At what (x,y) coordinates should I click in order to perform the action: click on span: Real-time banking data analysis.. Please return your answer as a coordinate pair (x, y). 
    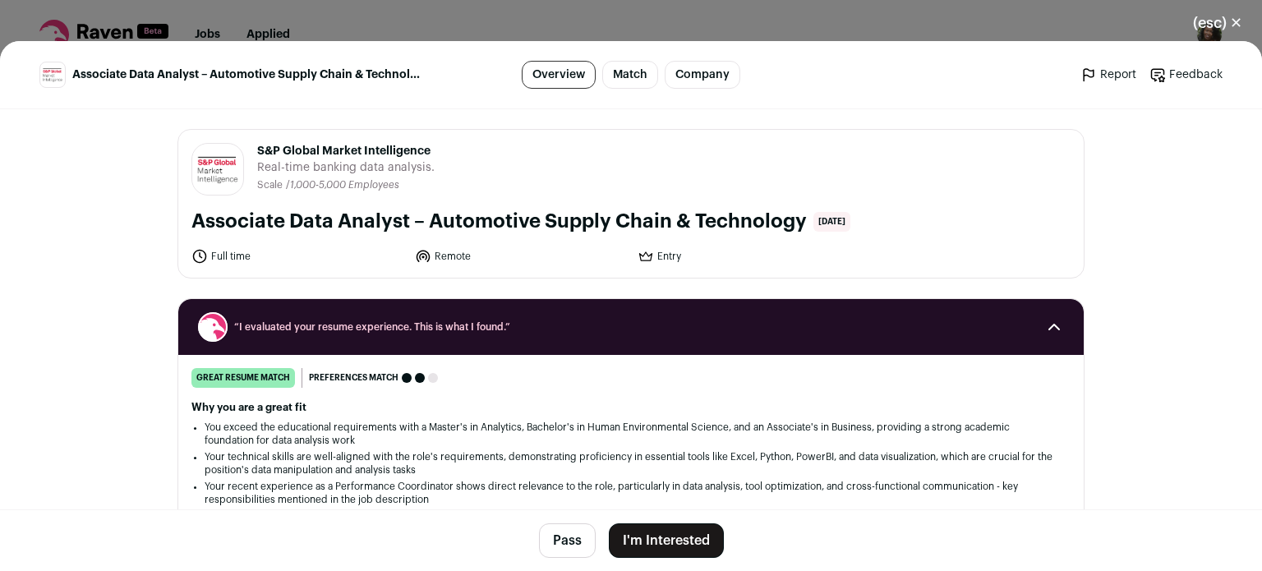
    Looking at the image, I should click on (346, 168).